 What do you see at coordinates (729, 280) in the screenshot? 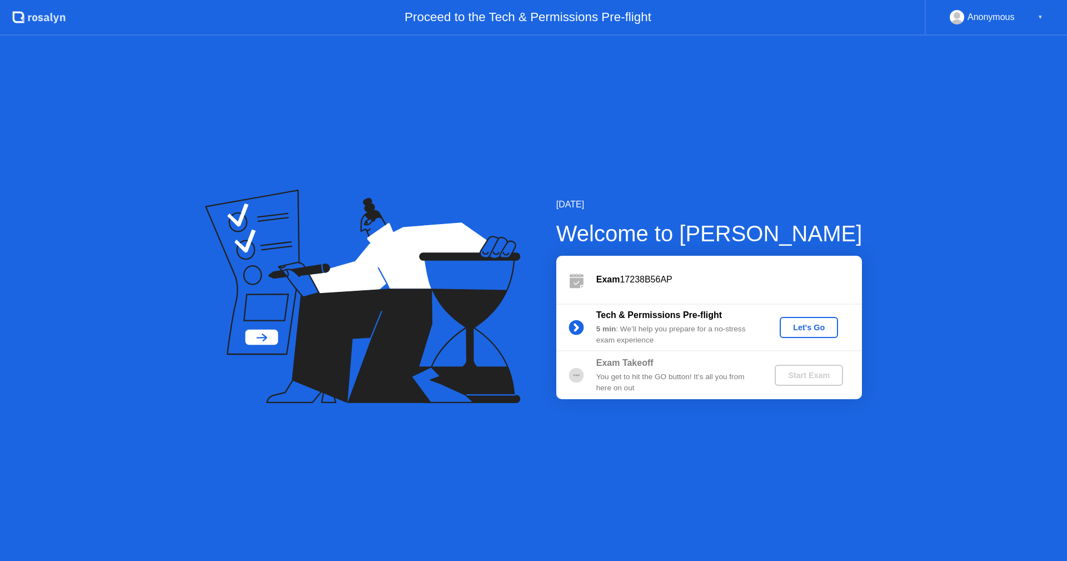
I see `div: 17238B56AP` at bounding box center [729, 280].